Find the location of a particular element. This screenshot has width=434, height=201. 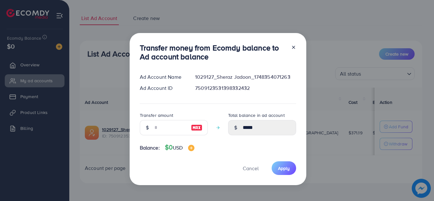

span: Balance: is located at coordinates (150, 148).